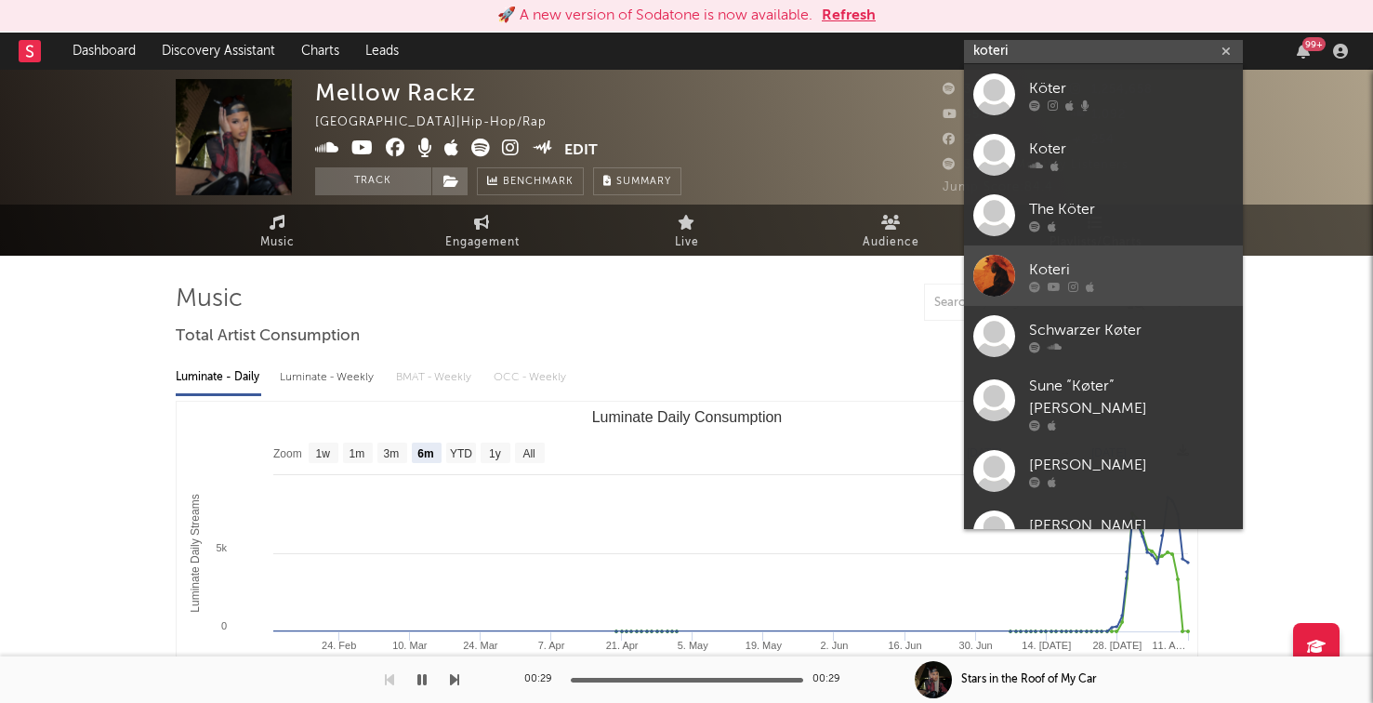 This screenshot has width=1373, height=703. Describe the element at coordinates (482, 243) in the screenshot. I see `span: Engagement` at that location.